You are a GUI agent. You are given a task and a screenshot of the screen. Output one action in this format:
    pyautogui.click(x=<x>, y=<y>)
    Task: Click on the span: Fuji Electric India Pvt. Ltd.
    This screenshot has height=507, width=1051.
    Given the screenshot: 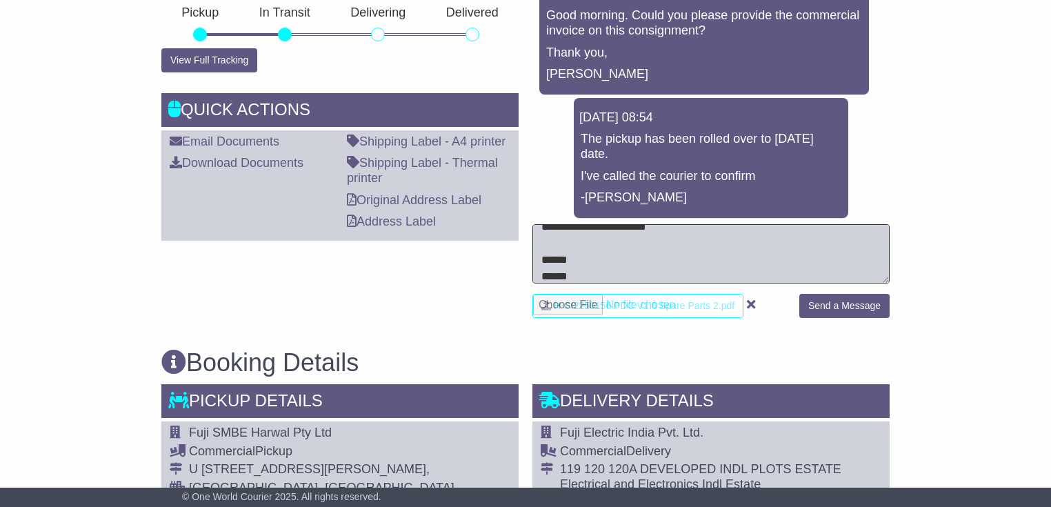 What is the action you would take?
    pyautogui.click(x=632, y=432)
    